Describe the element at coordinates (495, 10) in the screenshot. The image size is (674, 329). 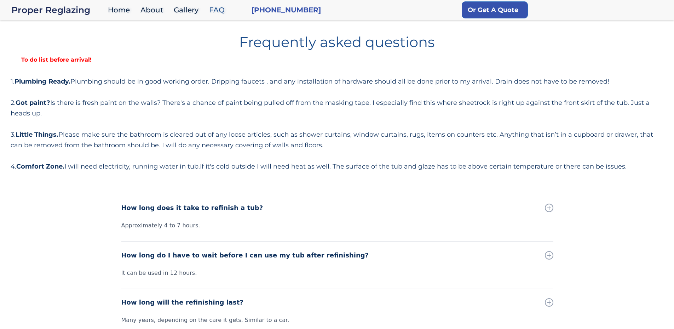
I see `a: Or Get A Quote` at that location.